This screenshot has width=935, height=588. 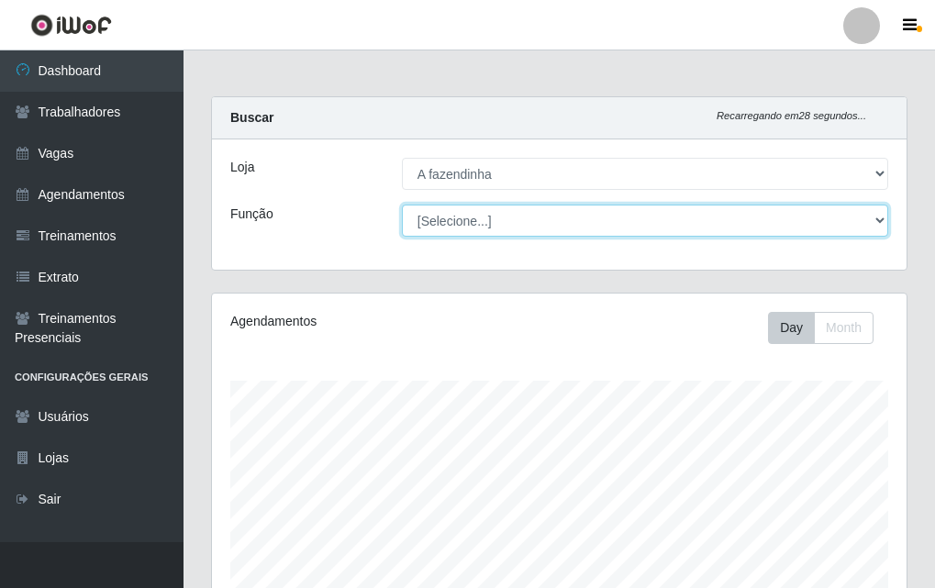 What do you see at coordinates (843, 328) in the screenshot?
I see `button: Month` at bounding box center [843, 328].